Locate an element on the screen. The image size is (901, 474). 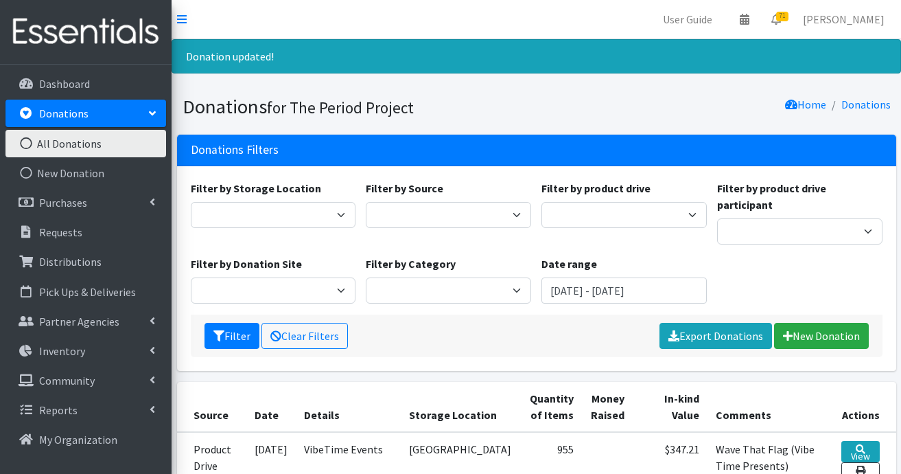
label: Filter by product drive participant is located at coordinates (800, 196).